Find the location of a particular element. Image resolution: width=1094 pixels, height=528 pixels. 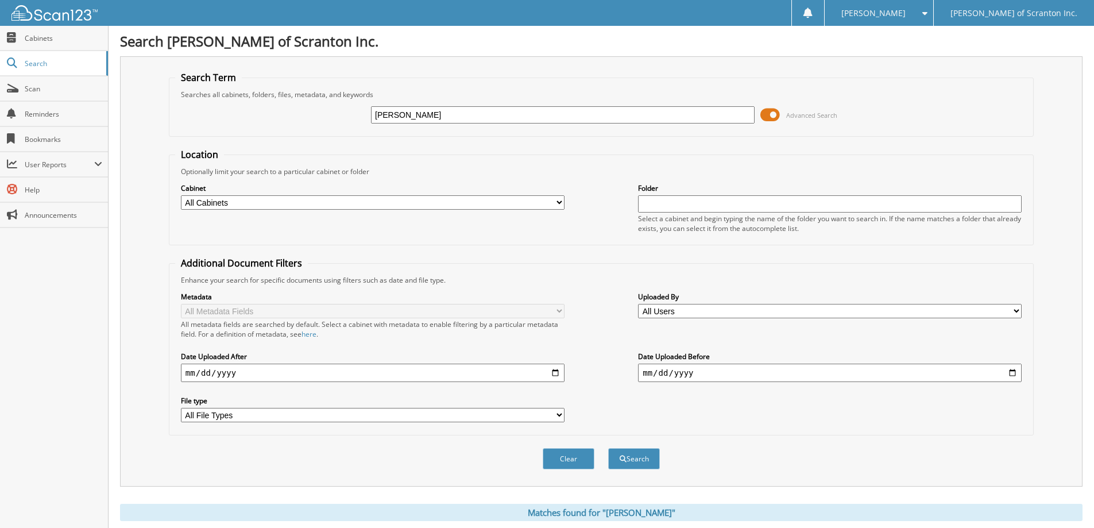

span: Scan is located at coordinates (63, 88).